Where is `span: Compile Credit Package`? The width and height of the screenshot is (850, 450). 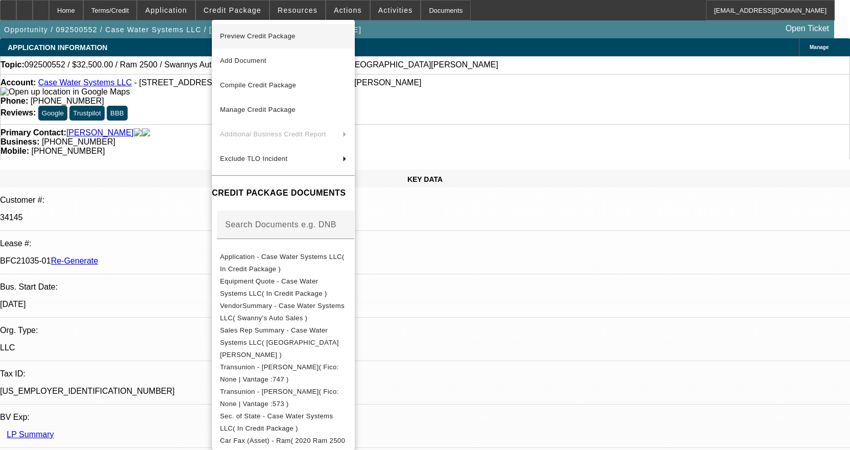
span: Compile Credit Package is located at coordinates (258, 85).